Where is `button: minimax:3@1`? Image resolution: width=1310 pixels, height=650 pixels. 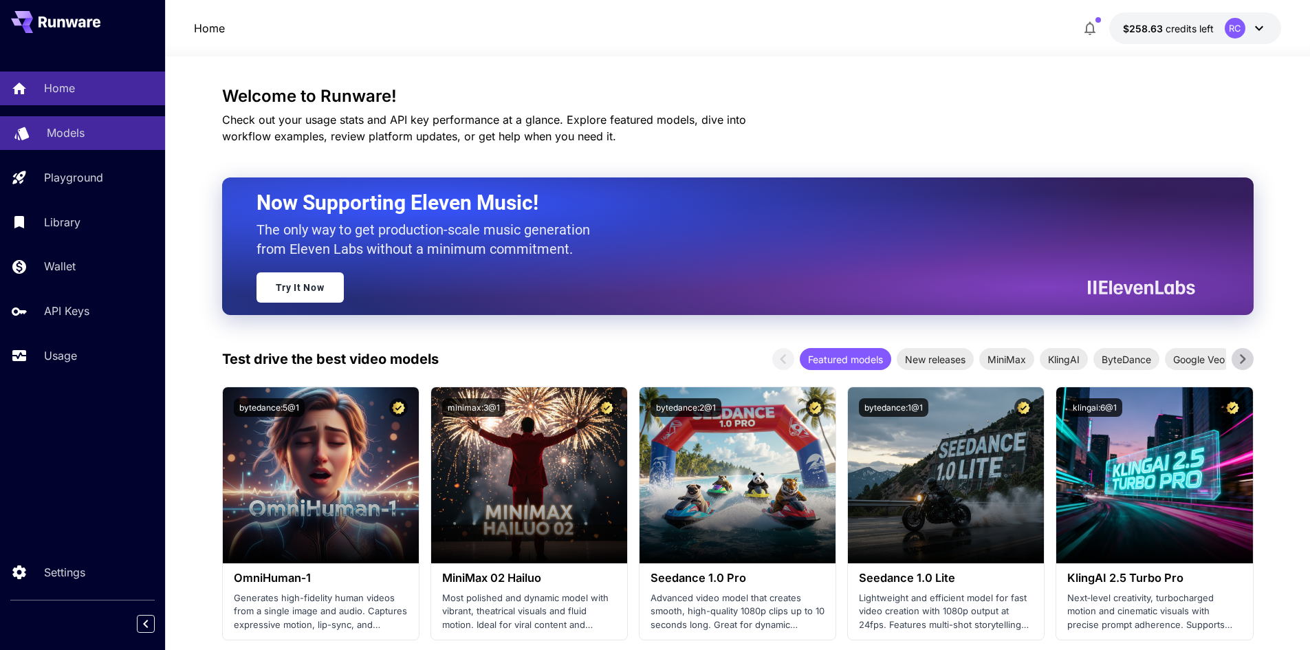
button: minimax:3@1 is located at coordinates (474, 407).